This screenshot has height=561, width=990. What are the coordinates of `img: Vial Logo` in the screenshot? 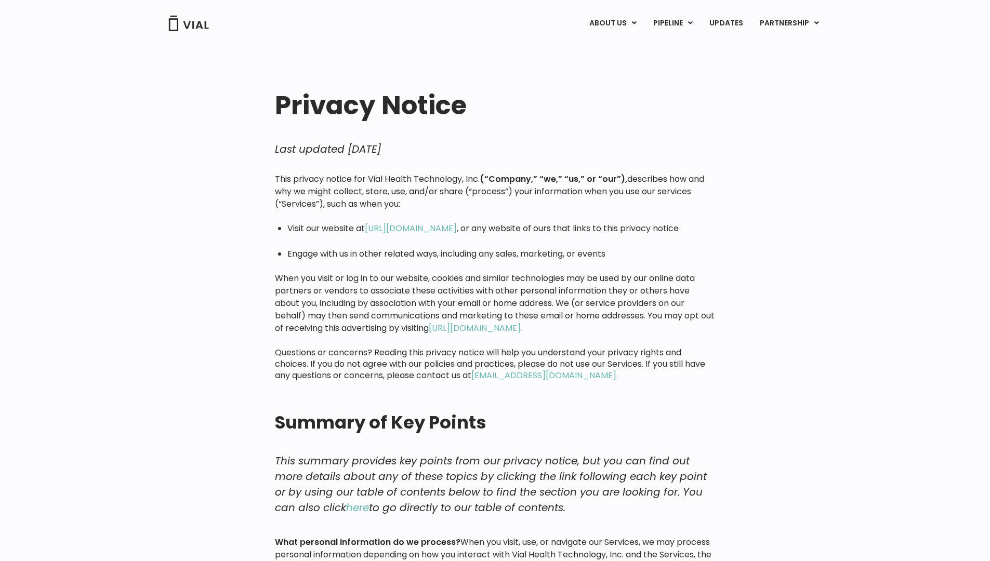 It's located at (189, 23).